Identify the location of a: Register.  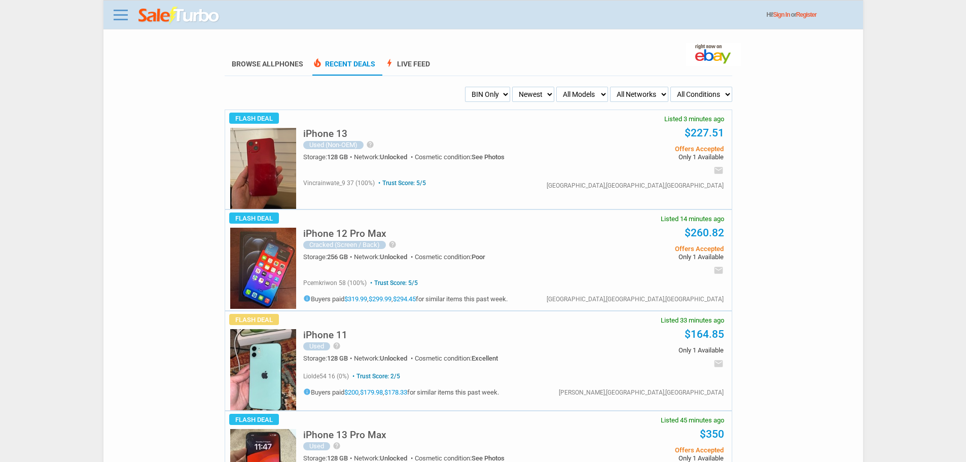
(806, 15).